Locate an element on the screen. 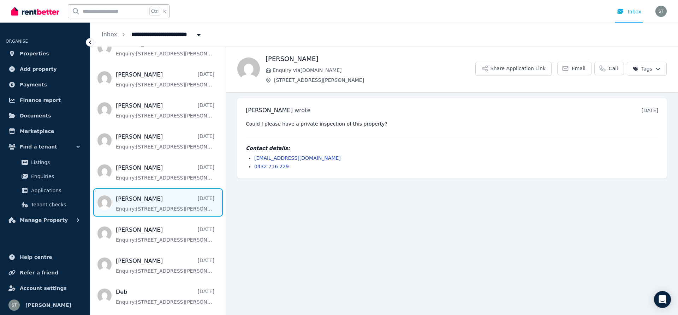 The width and height of the screenshot is (678, 315). img: Jenifer Silva is located at coordinates (248, 69).